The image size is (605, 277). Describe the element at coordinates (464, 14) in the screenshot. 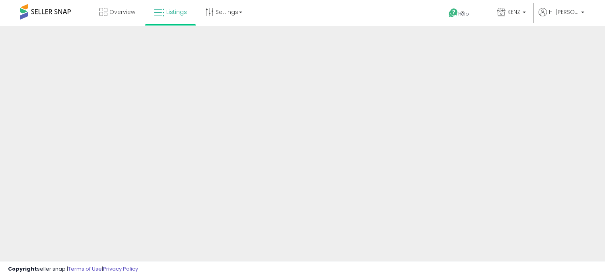

I see `a: Help` at that location.